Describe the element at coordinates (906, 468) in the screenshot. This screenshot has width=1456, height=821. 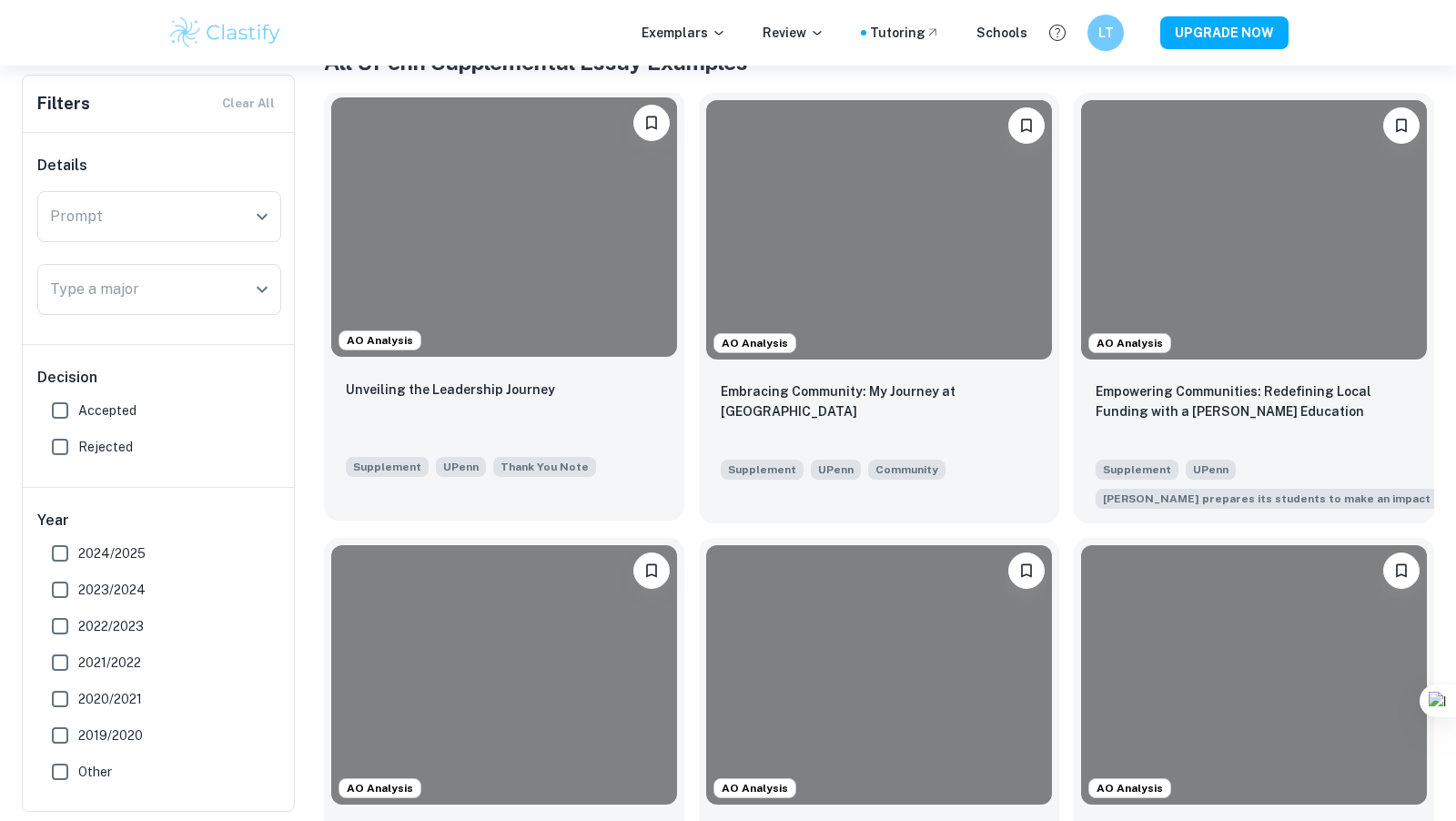
I see `span: How will you explore community at Penn? Consider how Penn will help shape your perspective, and h...` at that location.